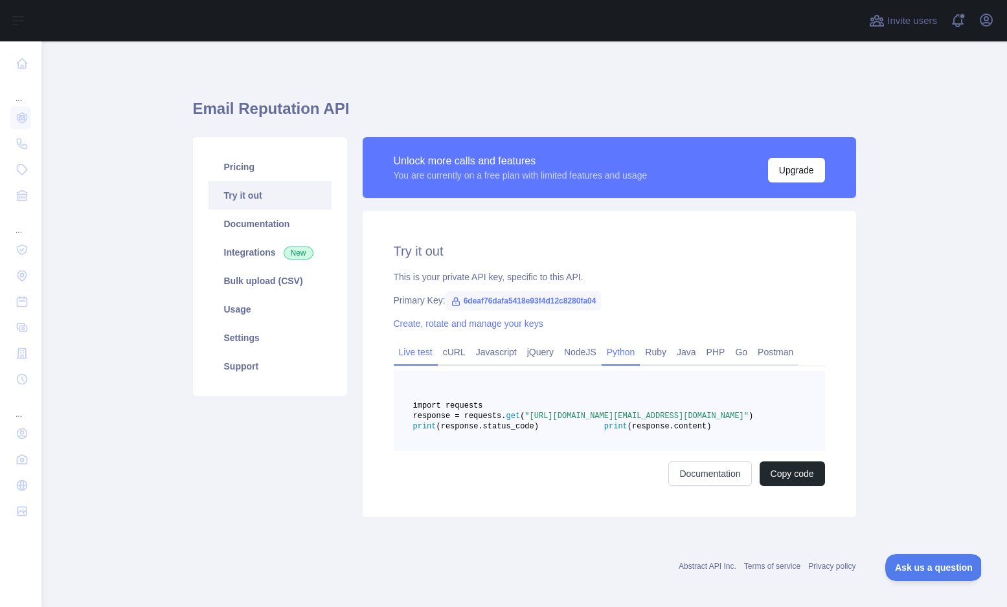 This screenshot has height=607, width=1007. What do you see at coordinates (298, 253) in the screenshot?
I see `span: New` at bounding box center [298, 253].